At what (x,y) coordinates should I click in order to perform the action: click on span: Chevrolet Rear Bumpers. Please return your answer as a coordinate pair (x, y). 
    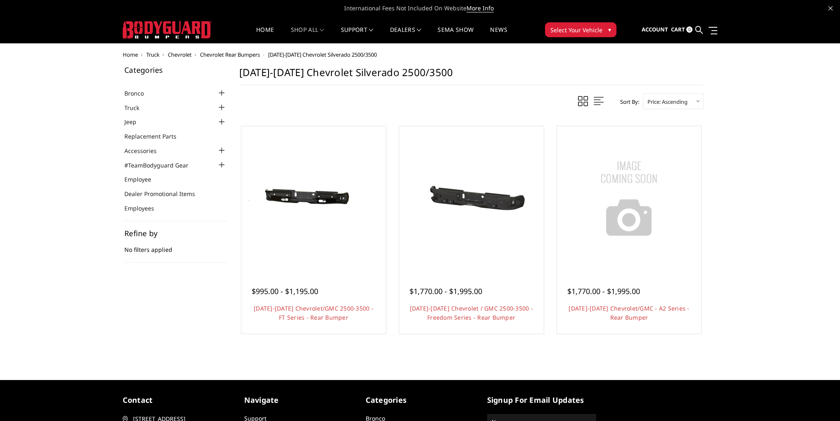
    Looking at the image, I should click on (230, 55).